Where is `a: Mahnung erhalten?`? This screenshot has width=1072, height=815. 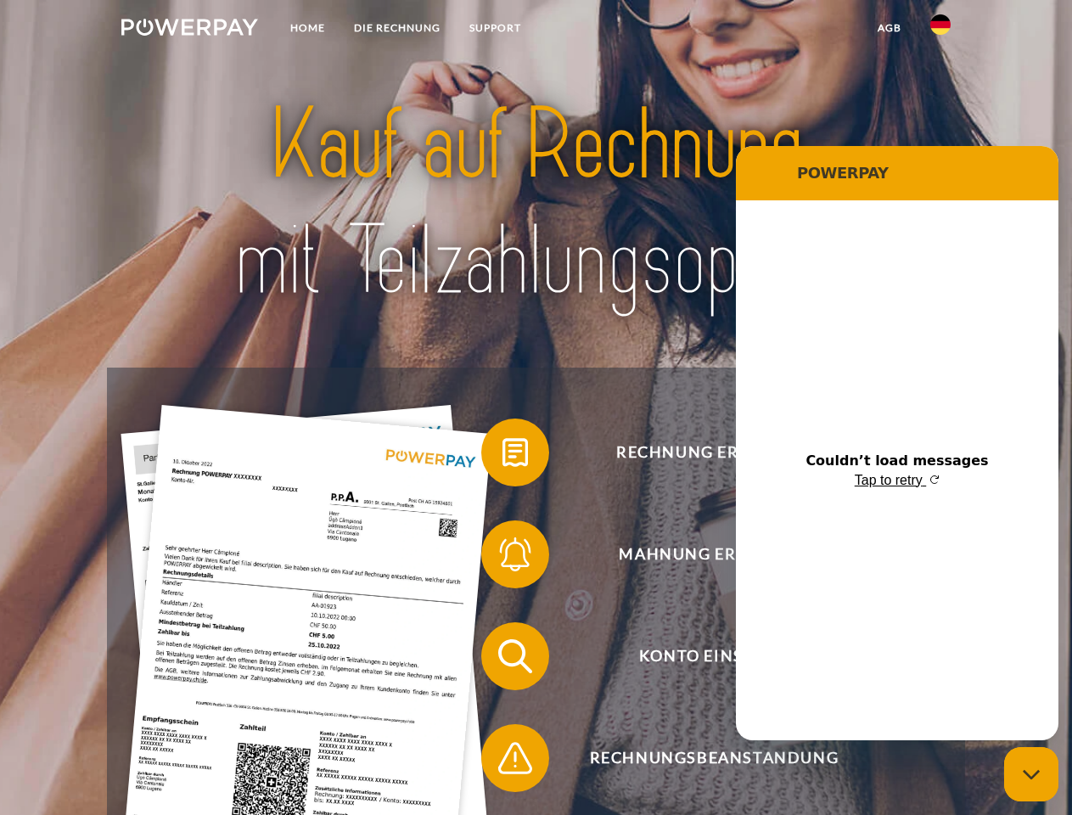
a: Mahnung erhalten? is located at coordinates (702, 554).